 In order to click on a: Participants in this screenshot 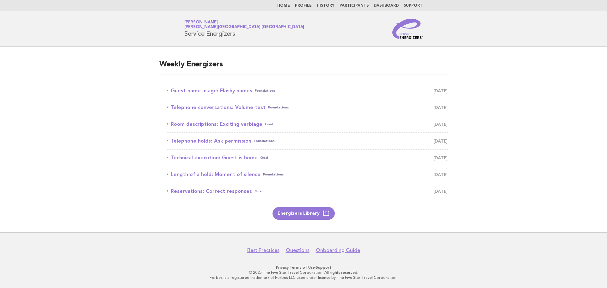, I will do `click(354, 6)`.